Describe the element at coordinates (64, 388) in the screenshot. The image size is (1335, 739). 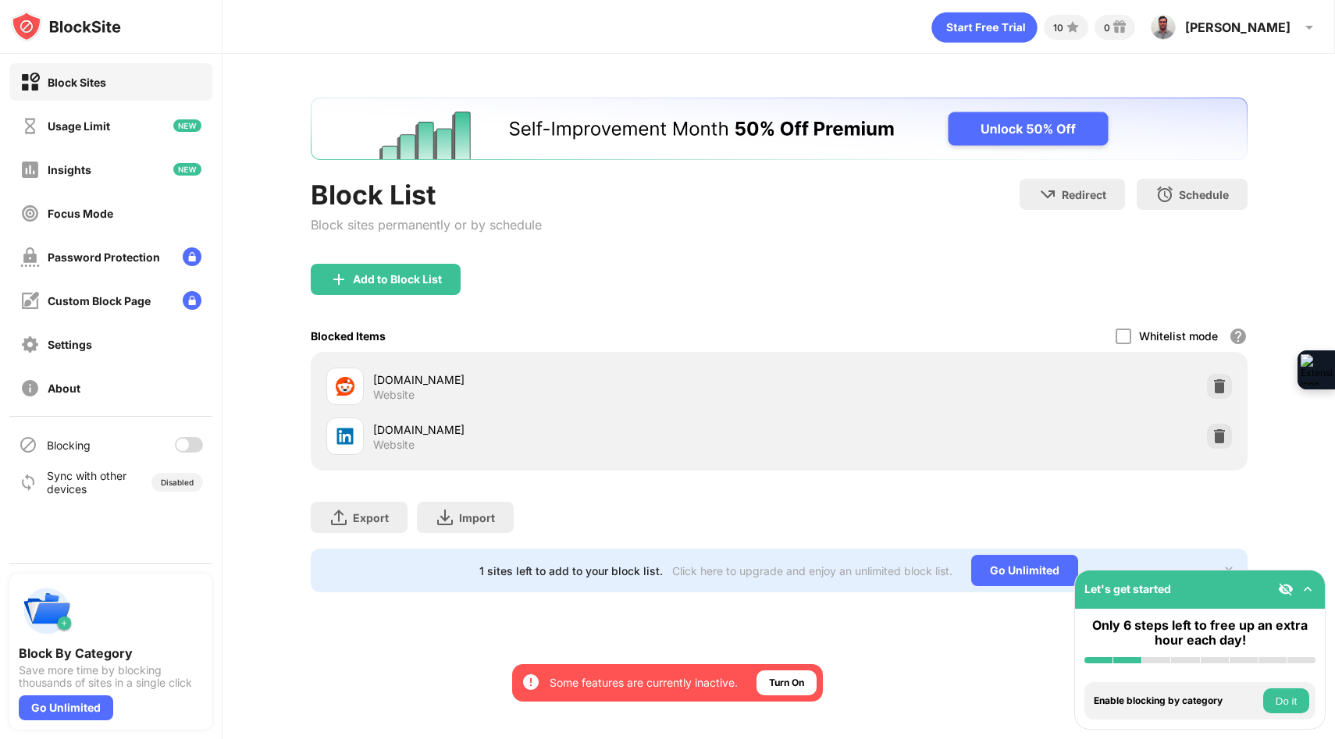
I see `div: About` at that location.